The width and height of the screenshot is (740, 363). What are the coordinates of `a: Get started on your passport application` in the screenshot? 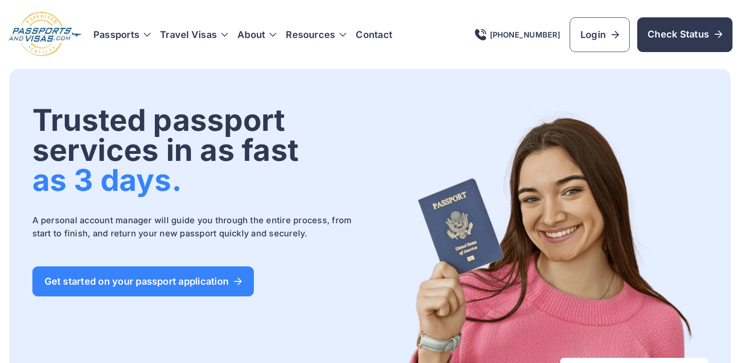 It's located at (143, 282).